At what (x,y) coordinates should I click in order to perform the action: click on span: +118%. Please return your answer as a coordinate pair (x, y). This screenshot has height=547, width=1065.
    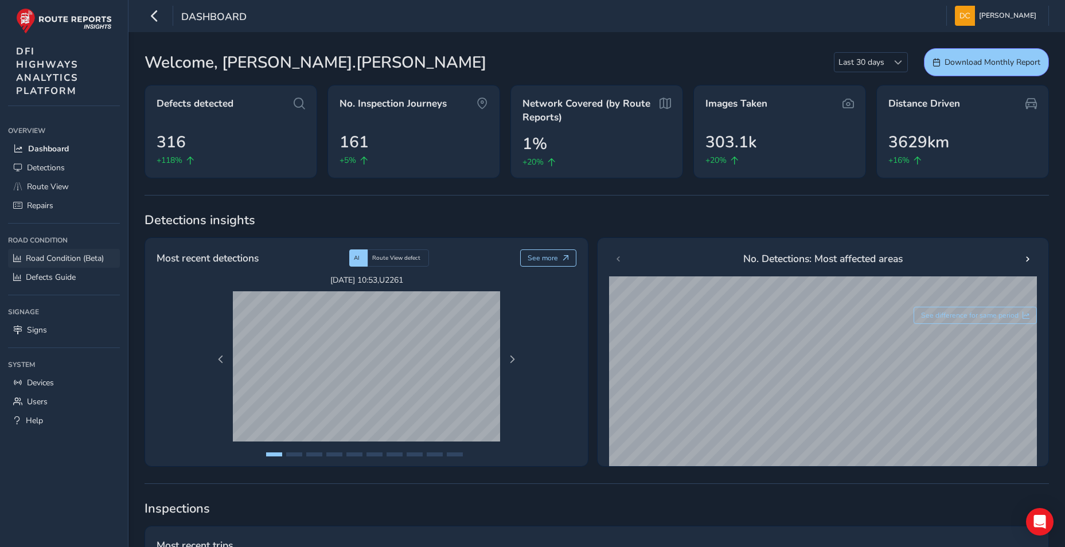
    Looking at the image, I should click on (169, 160).